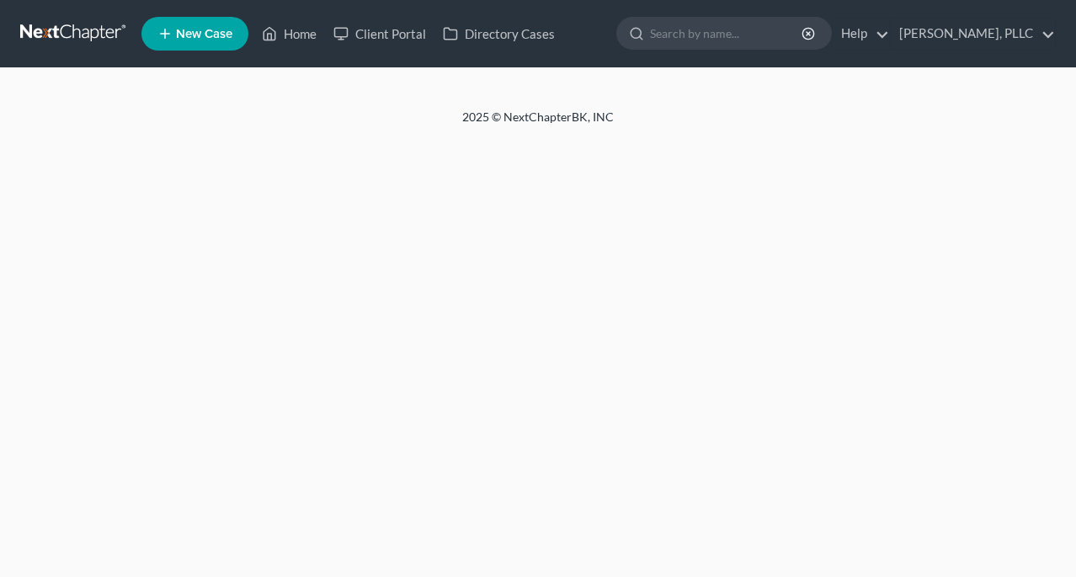 Image resolution: width=1076 pixels, height=577 pixels. Describe the element at coordinates (538, 124) in the screenshot. I see `div: 2025 © NextChapterBK, INC` at that location.